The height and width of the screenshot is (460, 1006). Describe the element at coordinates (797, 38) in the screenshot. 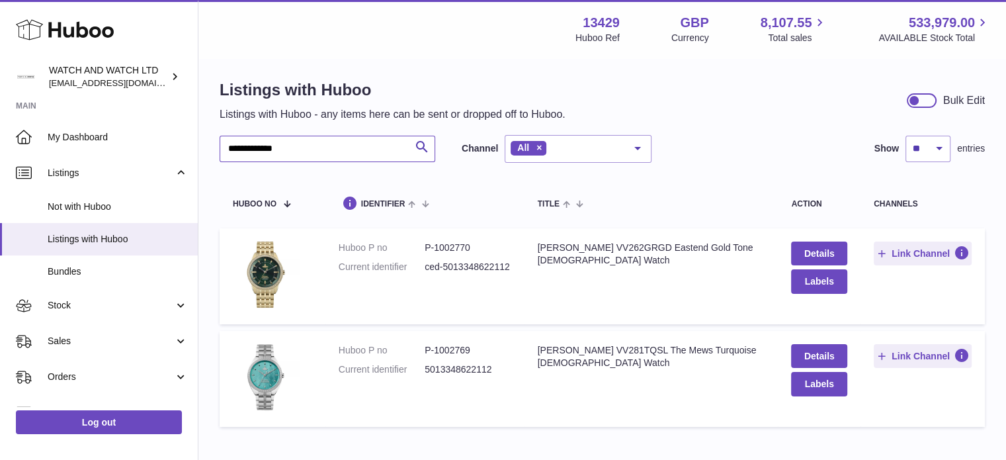

I see `span: Total sales` at that location.